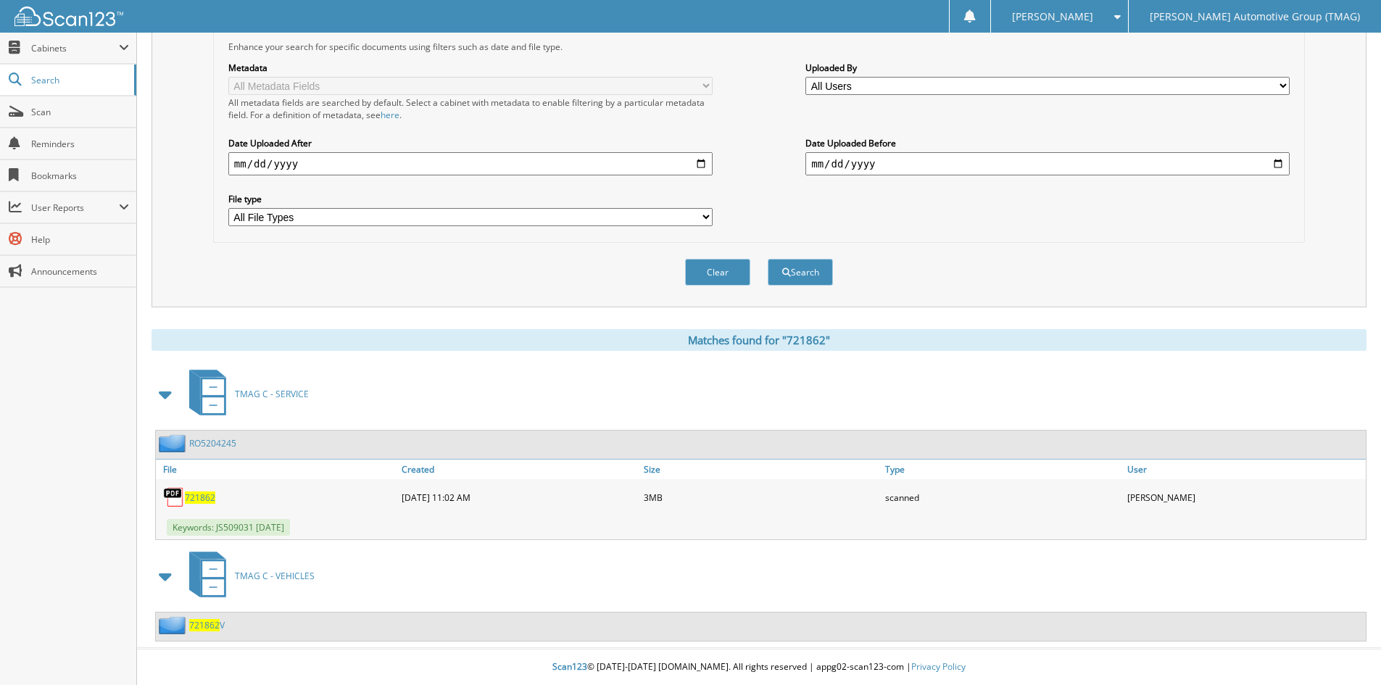 The image size is (1381, 685). I want to click on input: start, so click(471, 164).